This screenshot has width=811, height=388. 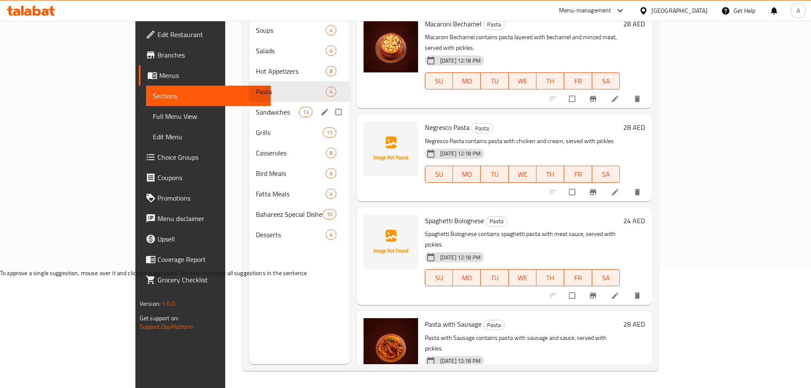 What do you see at coordinates (290, 194) in the screenshot?
I see `span: Fatta Meals` at bounding box center [290, 194].